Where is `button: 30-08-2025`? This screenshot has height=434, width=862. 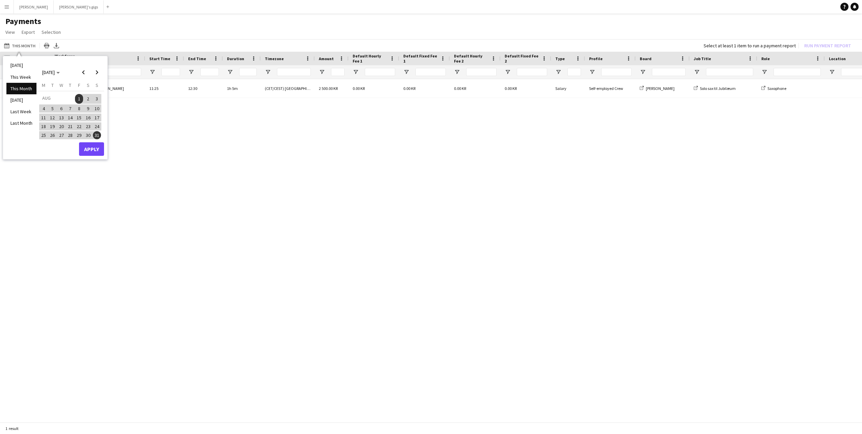 button: 30-08-2025 is located at coordinates (88, 135).